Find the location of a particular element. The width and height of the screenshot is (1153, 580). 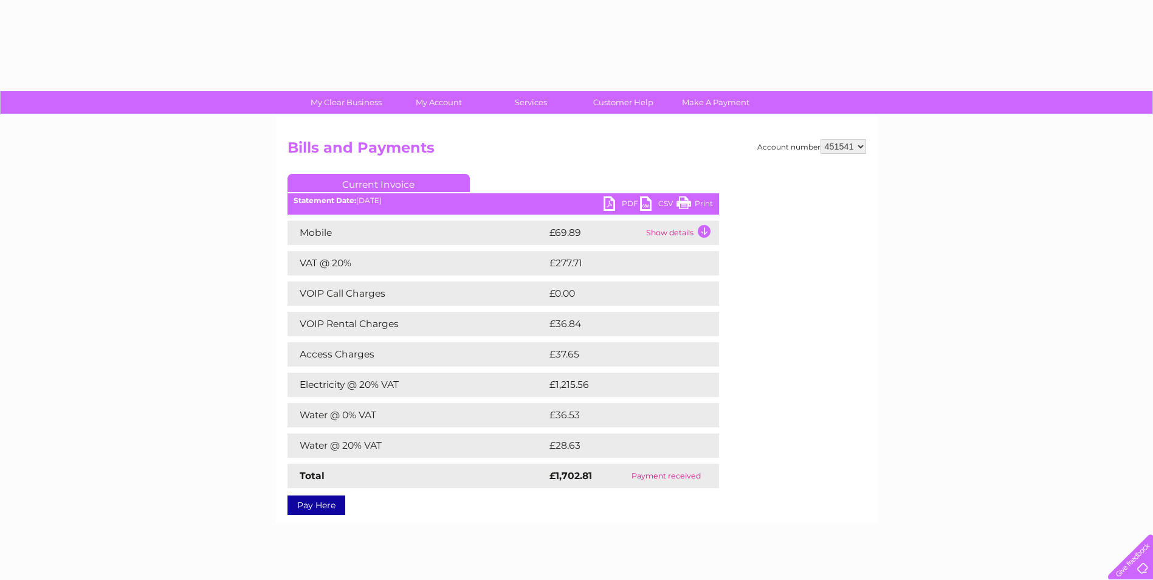

td: VOIP Rental Charges is located at coordinates (417, 324).